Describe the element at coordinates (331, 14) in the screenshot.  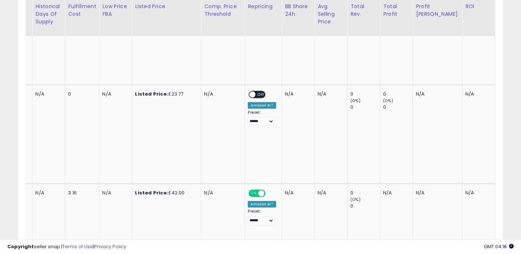
I see `div: Avg Selling Price` at that location.